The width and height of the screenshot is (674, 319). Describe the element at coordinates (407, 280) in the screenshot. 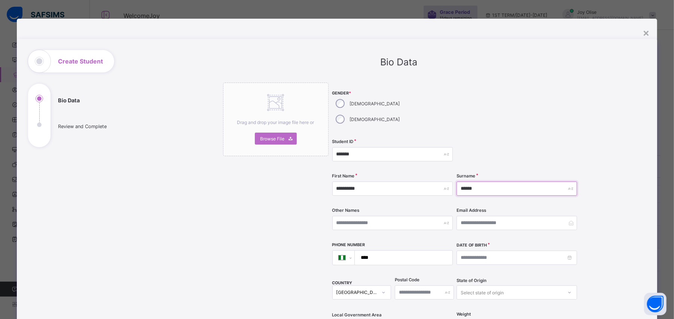

I see `label: Postal Code` at that location.